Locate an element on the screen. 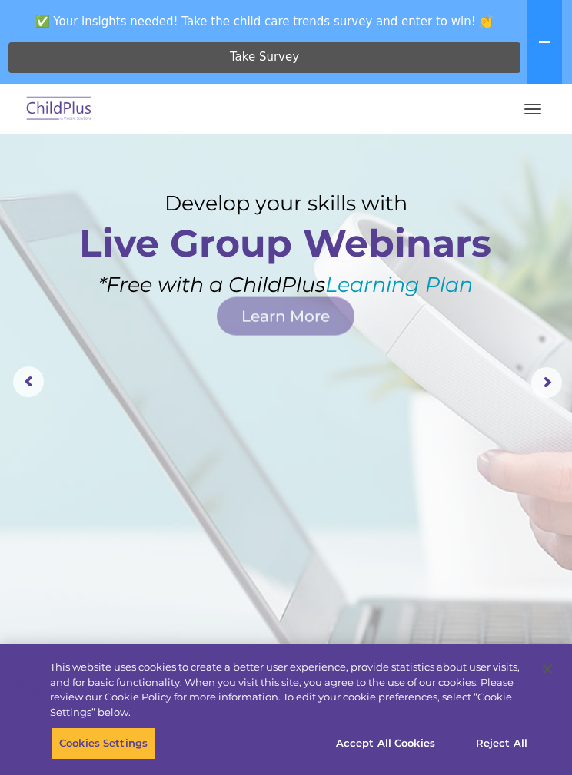 Image resolution: width=572 pixels, height=775 pixels. button: Reject All is located at coordinates (501, 744).